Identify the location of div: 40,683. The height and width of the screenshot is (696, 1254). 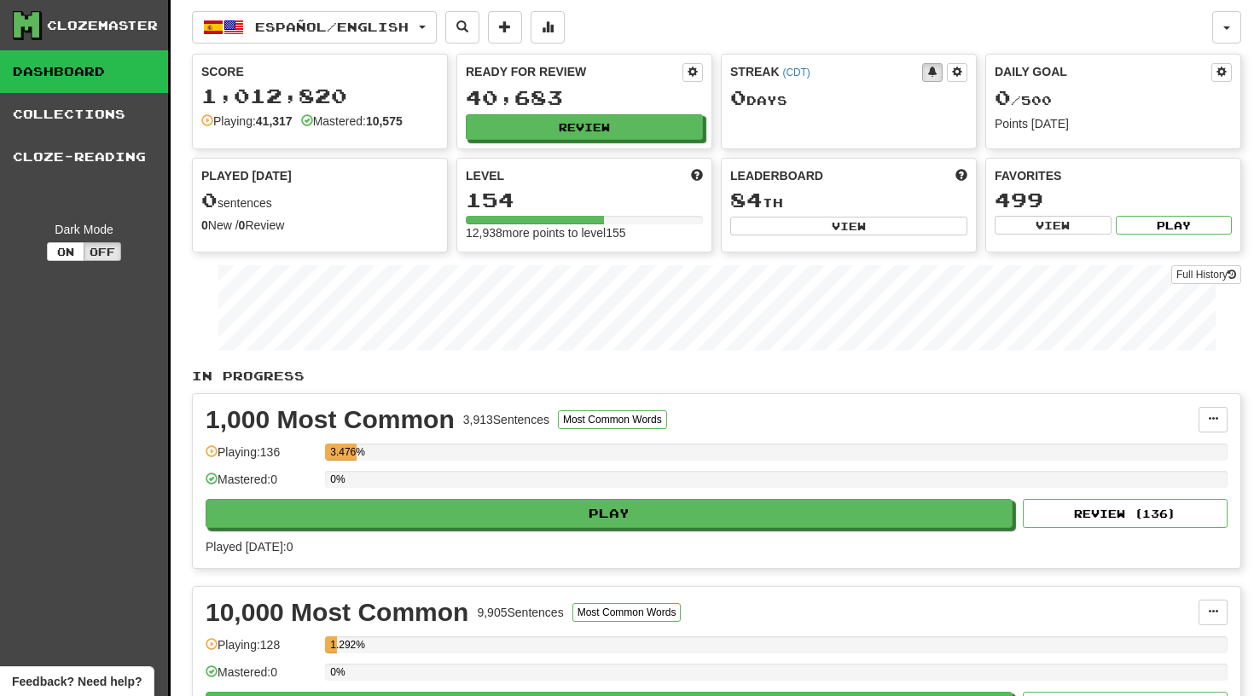
(584, 97).